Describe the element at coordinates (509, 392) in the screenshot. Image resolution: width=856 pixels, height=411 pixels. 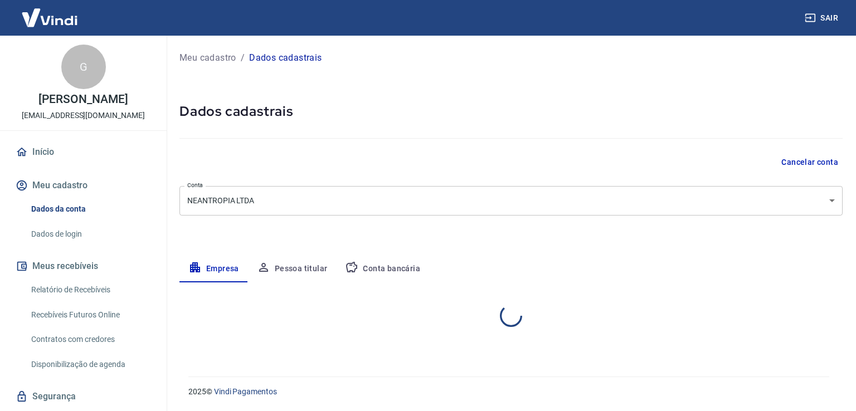
I see `p: 2025 ©` at that location.